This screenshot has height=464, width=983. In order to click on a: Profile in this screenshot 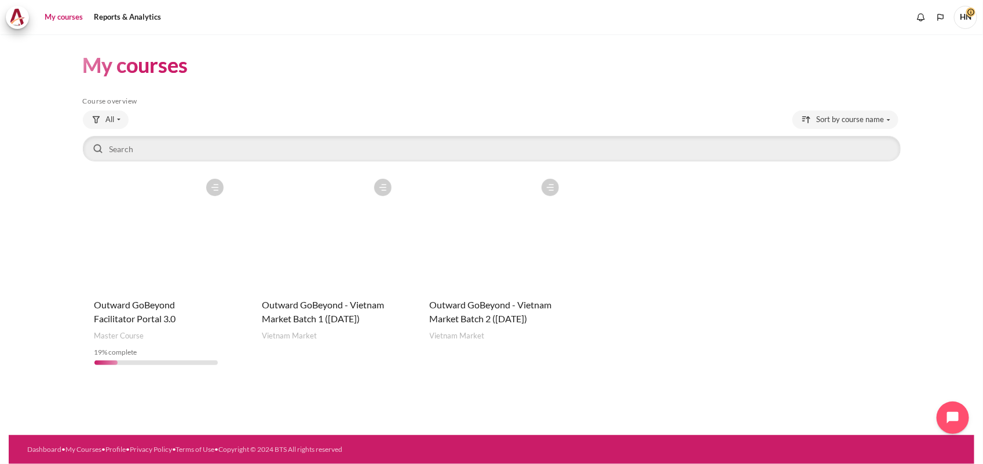, I will do `click(115, 449)`.